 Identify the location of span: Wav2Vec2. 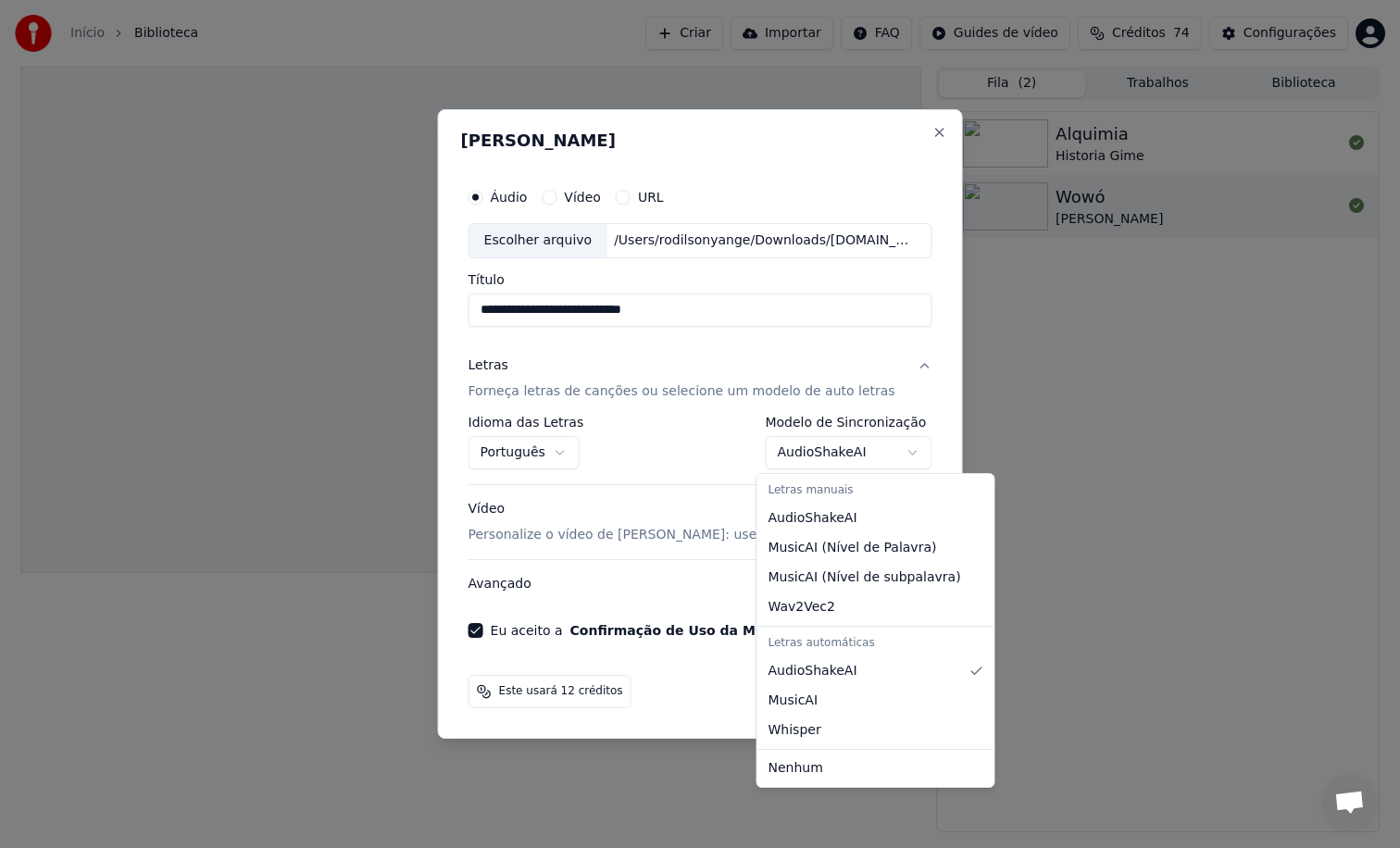
(802, 608).